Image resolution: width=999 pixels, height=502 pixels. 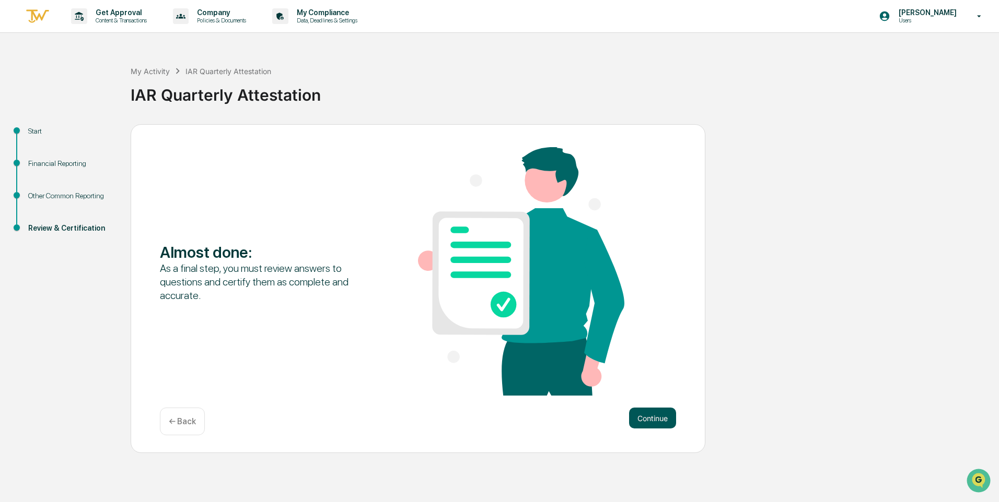 What do you see at coordinates (20, 89) in the screenshot?
I see `img: 1746055101610-c473b297-6a78-478c-a979-82029cc54cd1` at bounding box center [20, 89].